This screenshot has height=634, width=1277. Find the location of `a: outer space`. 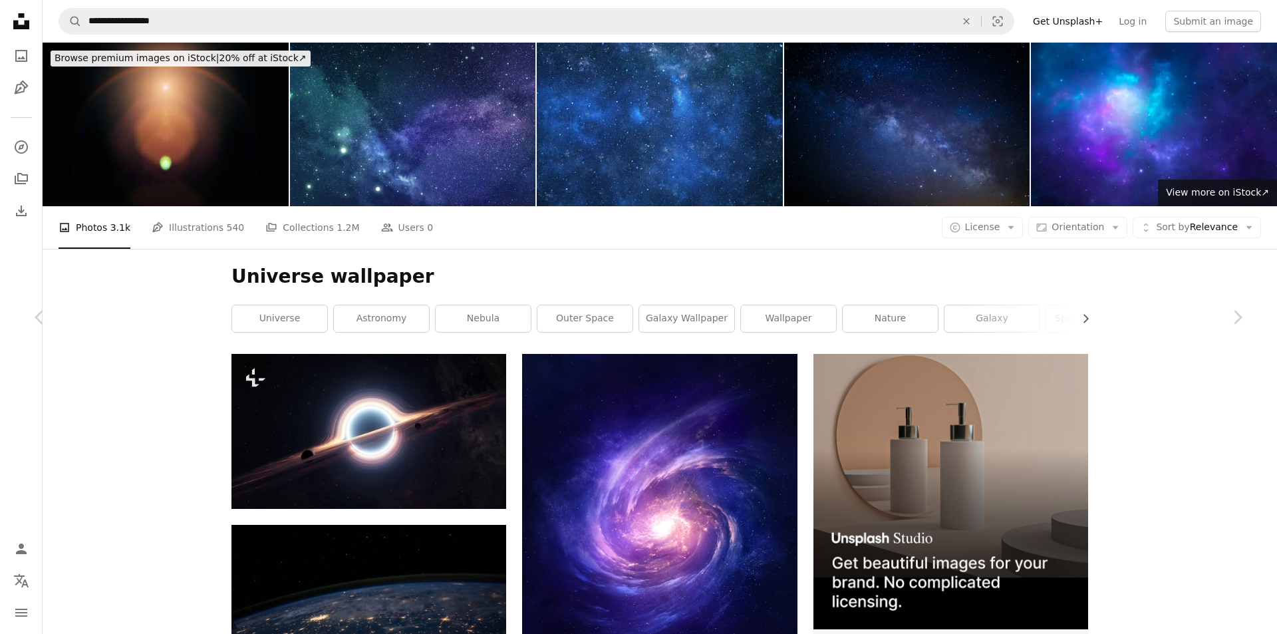

a: outer space is located at coordinates (585, 319).